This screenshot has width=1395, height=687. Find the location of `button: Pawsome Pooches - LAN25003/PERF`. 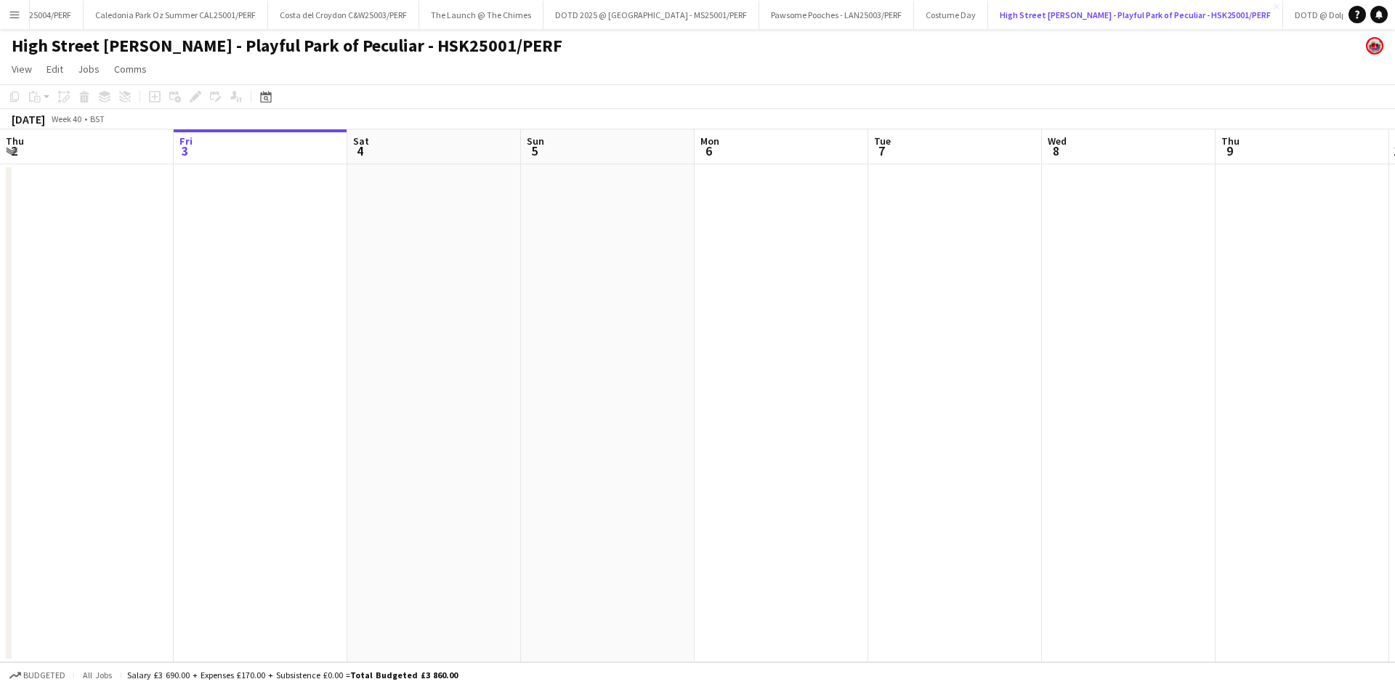

button: Pawsome Pooches - LAN25003/PERF is located at coordinates (837, 15).